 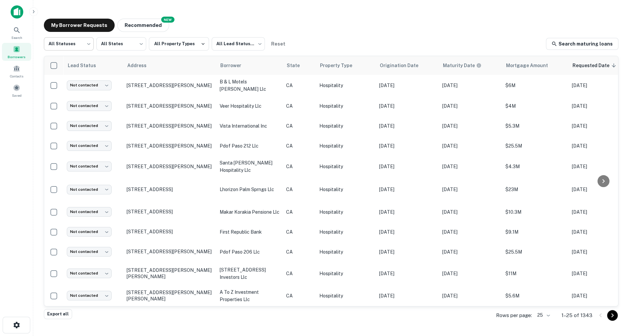 I want to click on span: Origination Date, so click(x=403, y=65).